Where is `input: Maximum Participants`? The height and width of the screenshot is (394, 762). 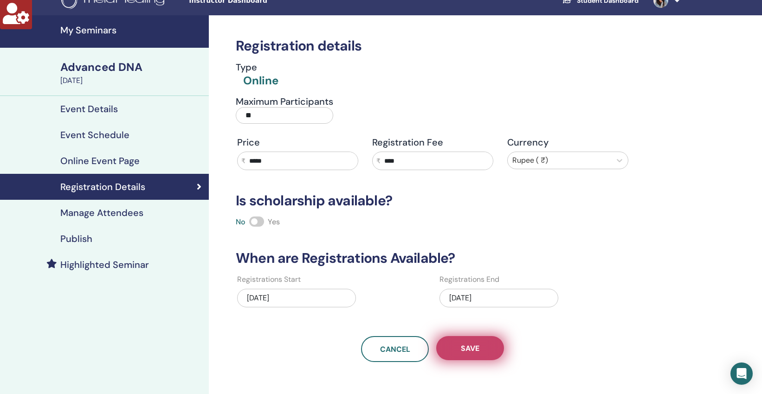
input: Maximum Participants is located at coordinates (284, 115).